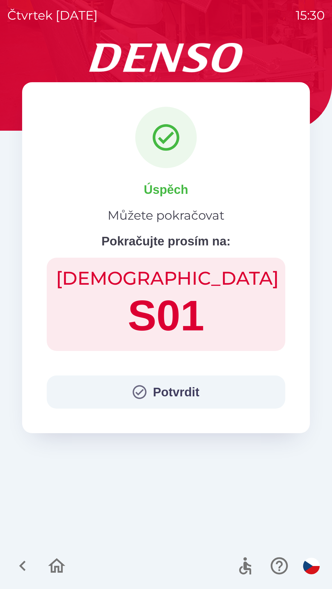 Image resolution: width=332 pixels, height=589 pixels. What do you see at coordinates (166, 316) in the screenshot?
I see `h1: S01` at bounding box center [166, 316].